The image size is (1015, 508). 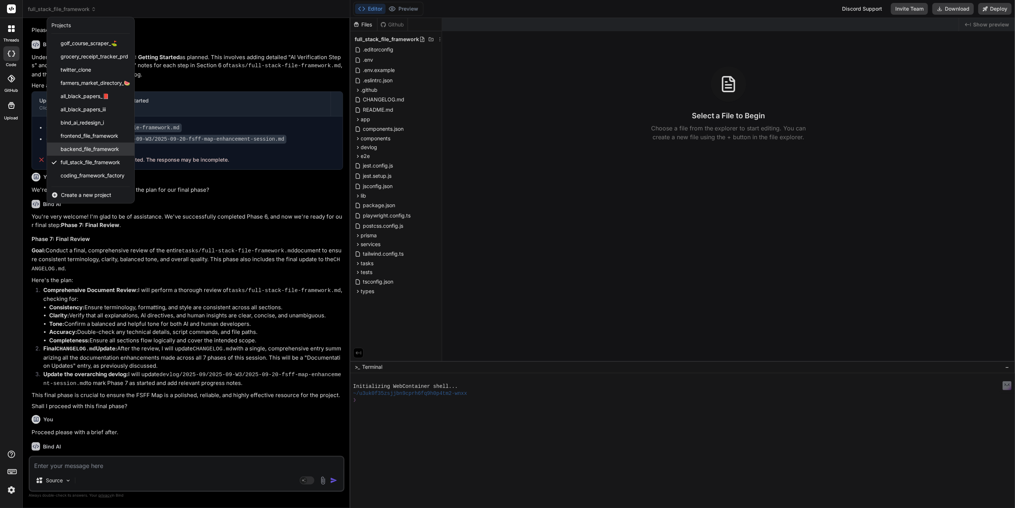 I want to click on span: farmers_market_directory_🍉, so click(x=95, y=83).